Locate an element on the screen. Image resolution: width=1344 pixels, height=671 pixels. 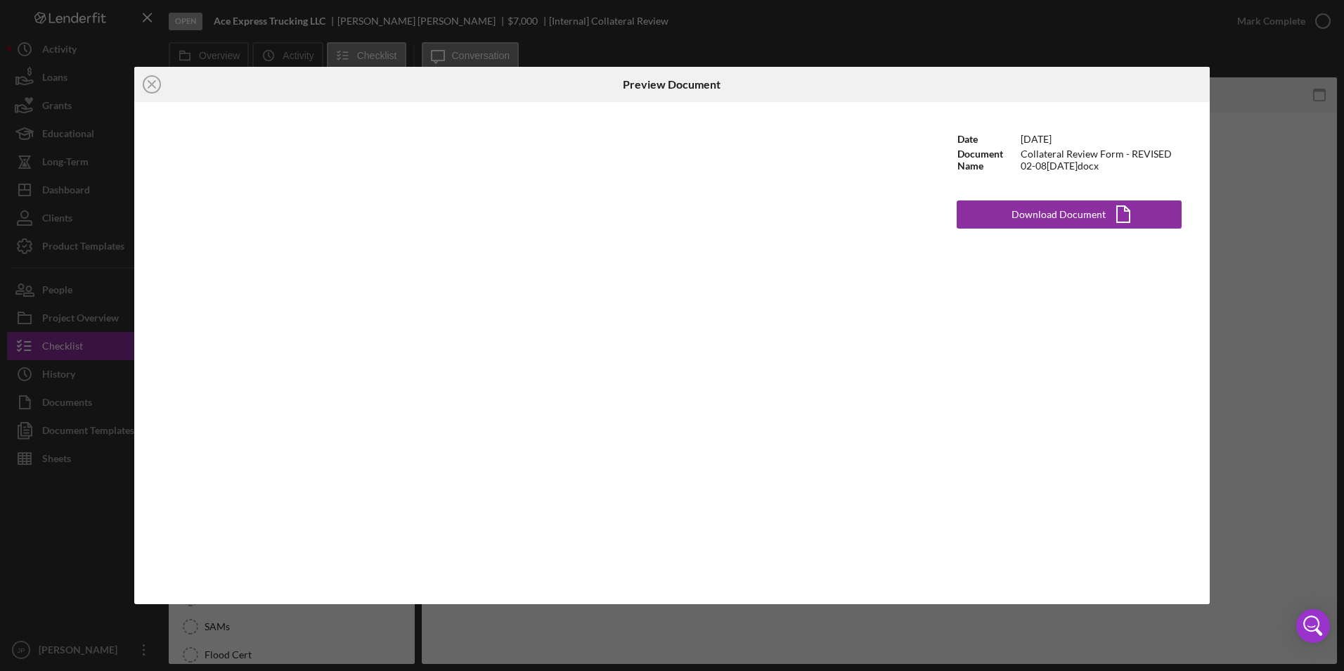
b: Date is located at coordinates (968, 139).